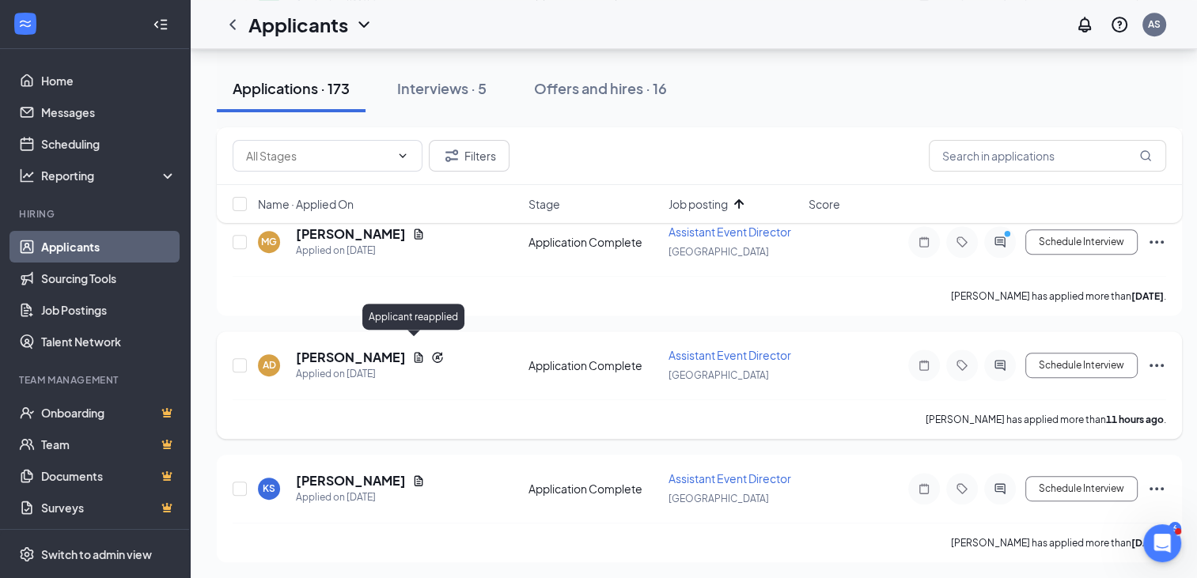  What do you see at coordinates (27, 555) in the screenshot?
I see `svg: Settings` at bounding box center [27, 555].